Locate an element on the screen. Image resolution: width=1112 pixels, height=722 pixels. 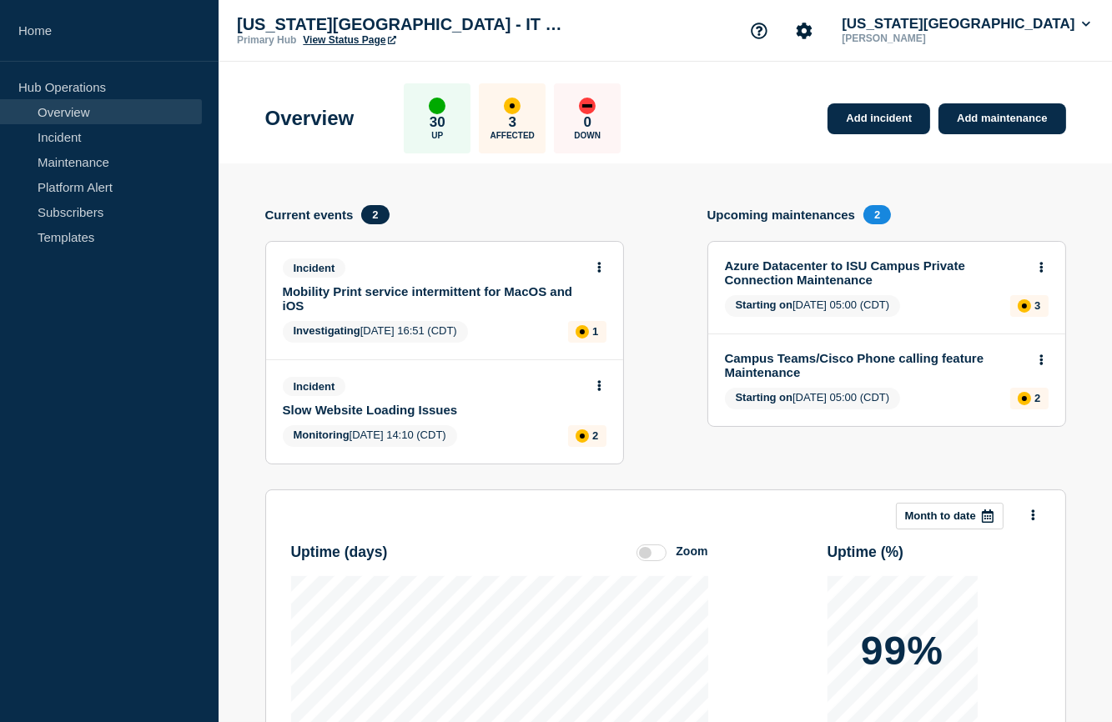
button: Support is located at coordinates (759, 31).